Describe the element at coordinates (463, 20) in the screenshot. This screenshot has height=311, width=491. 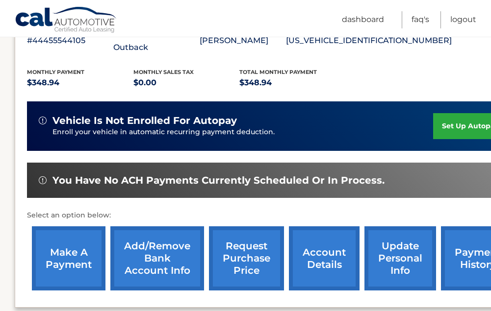
I see `a: Logout` at that location.